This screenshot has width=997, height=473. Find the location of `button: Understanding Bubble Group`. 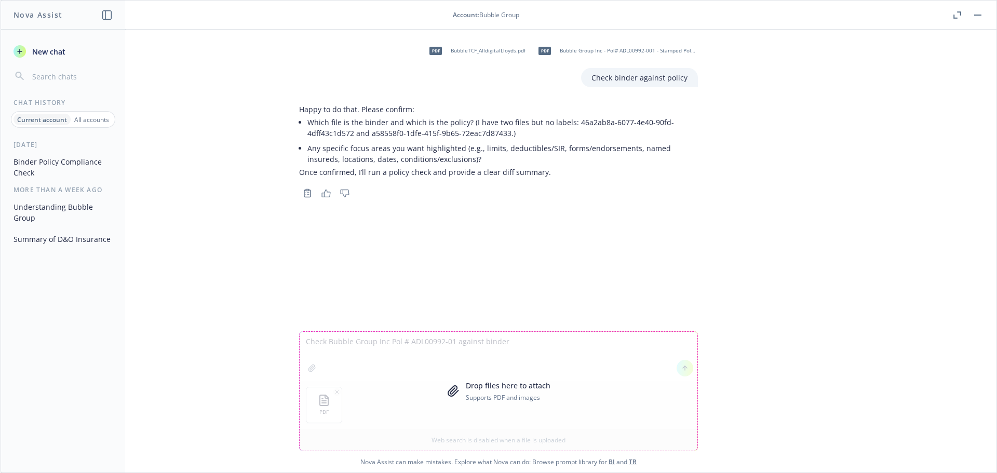

button: Understanding Bubble Group is located at coordinates (63, 212).